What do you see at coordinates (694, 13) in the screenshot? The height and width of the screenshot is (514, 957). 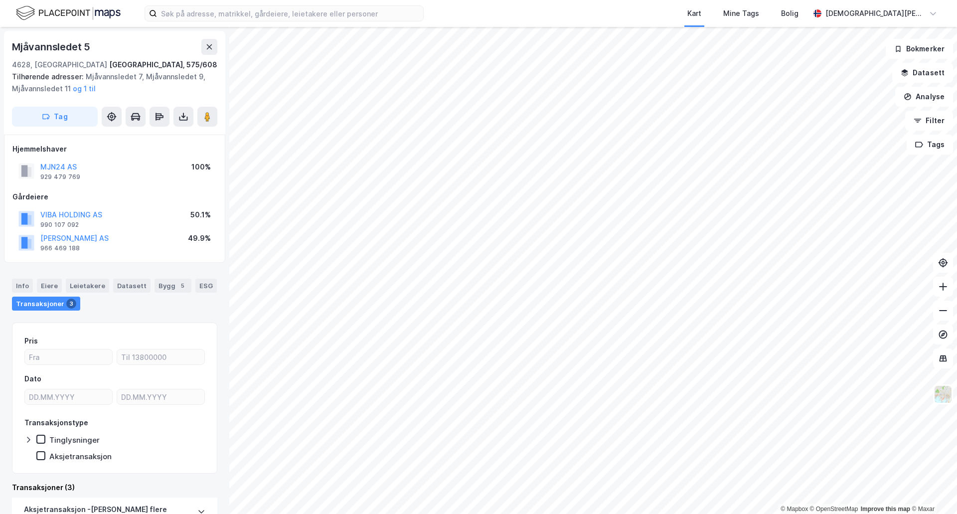 I see `div: Kart` at bounding box center [694, 13].